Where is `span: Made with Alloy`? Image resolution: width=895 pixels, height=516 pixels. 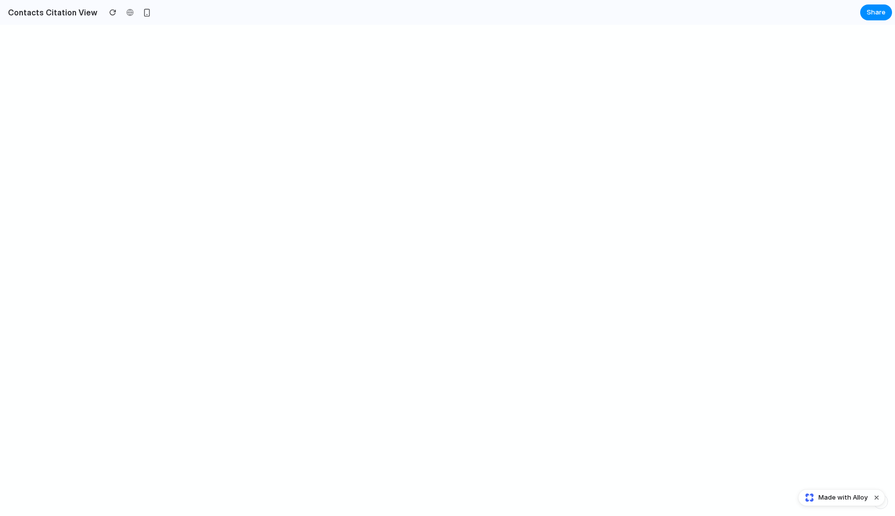 span: Made with Alloy is located at coordinates (843, 498).